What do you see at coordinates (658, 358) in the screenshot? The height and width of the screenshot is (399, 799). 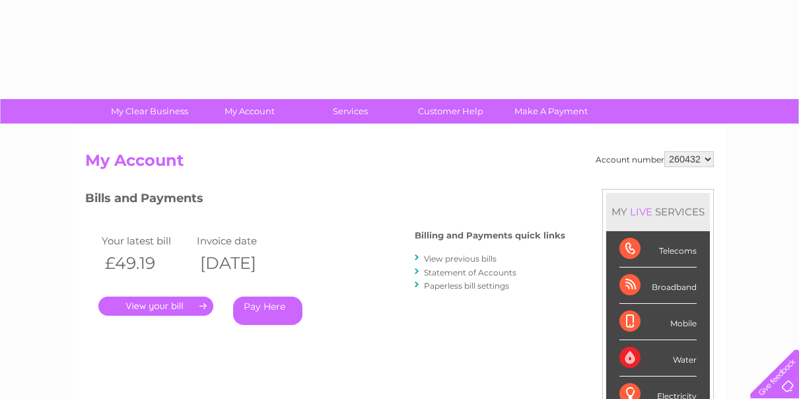 I see `div: Water` at bounding box center [658, 358].